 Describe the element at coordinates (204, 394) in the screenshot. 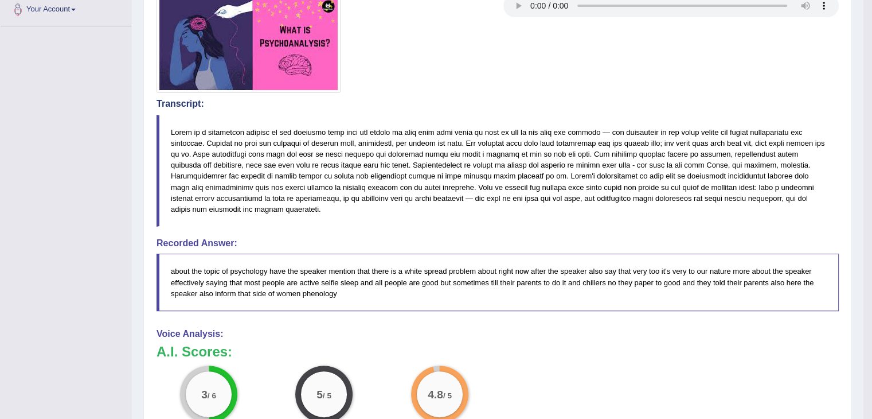

I see `big: 3` at that location.